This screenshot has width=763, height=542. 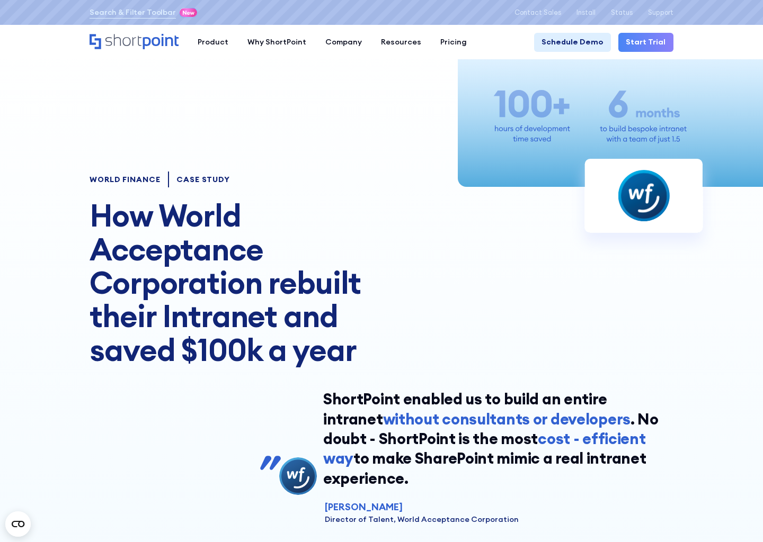 I want to click on a: Product, so click(x=213, y=42).